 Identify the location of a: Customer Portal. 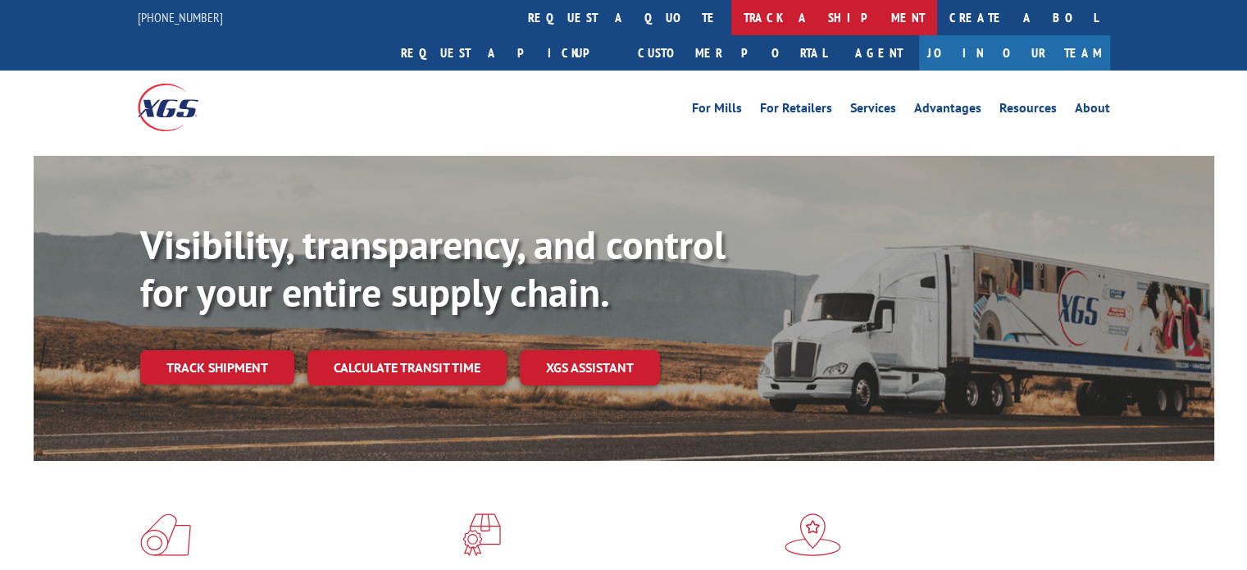
(732, 52).